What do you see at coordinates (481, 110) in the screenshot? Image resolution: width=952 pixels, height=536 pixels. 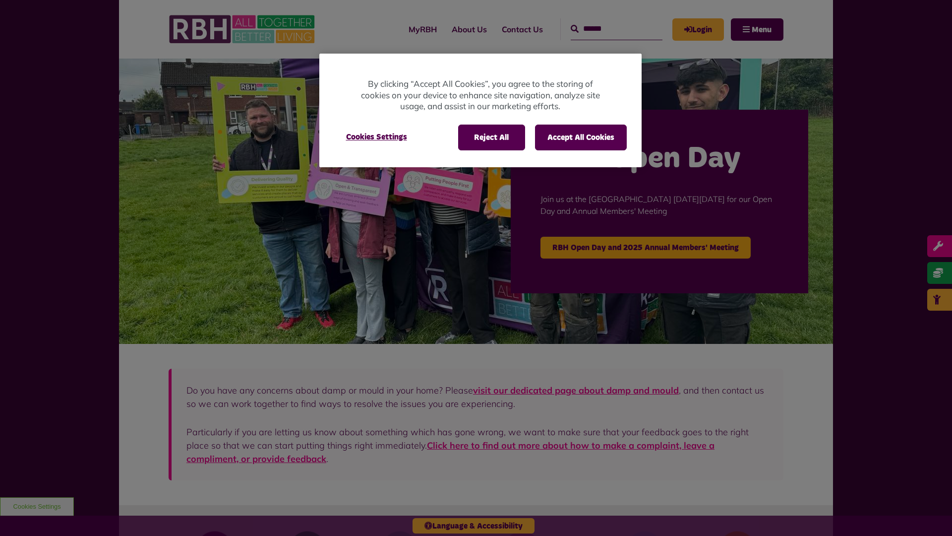 I see `div: Privacy` at bounding box center [481, 110].